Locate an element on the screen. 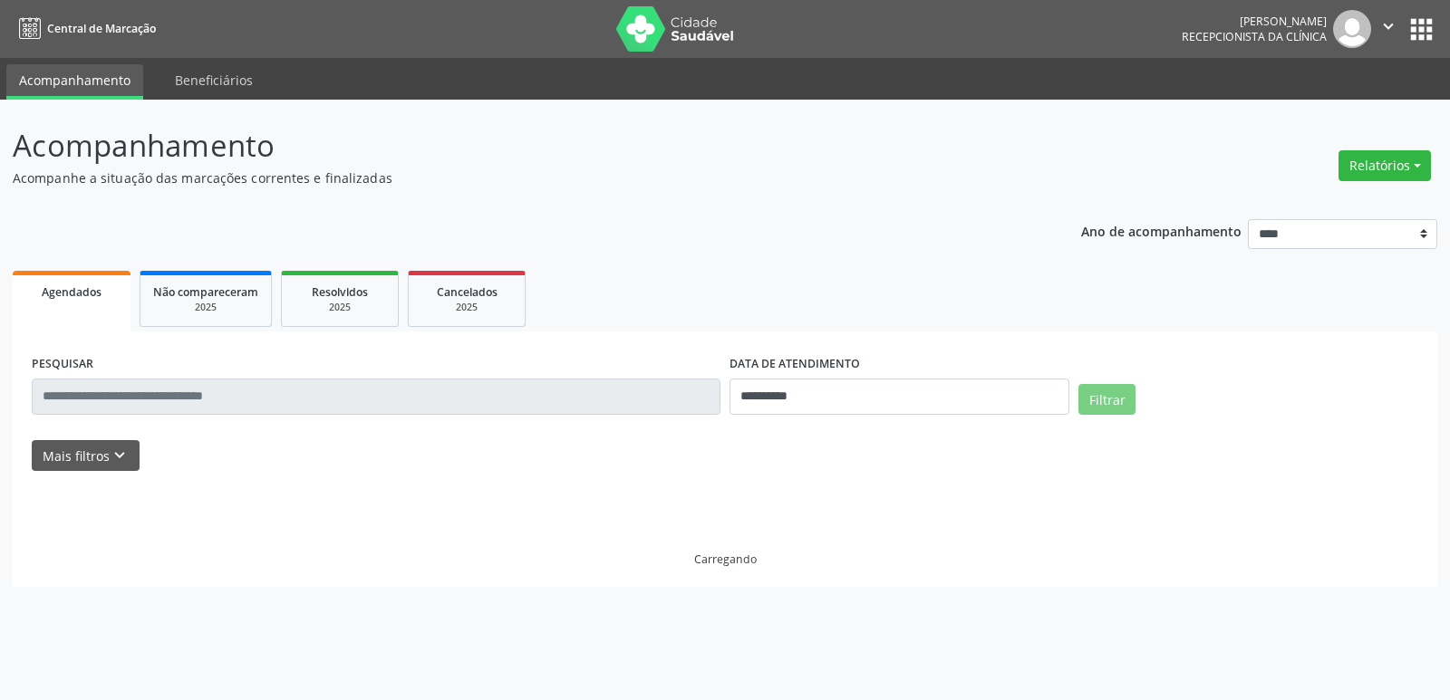 This screenshot has height=700, width=1450. span: Central de Marcação is located at coordinates (101, 28).